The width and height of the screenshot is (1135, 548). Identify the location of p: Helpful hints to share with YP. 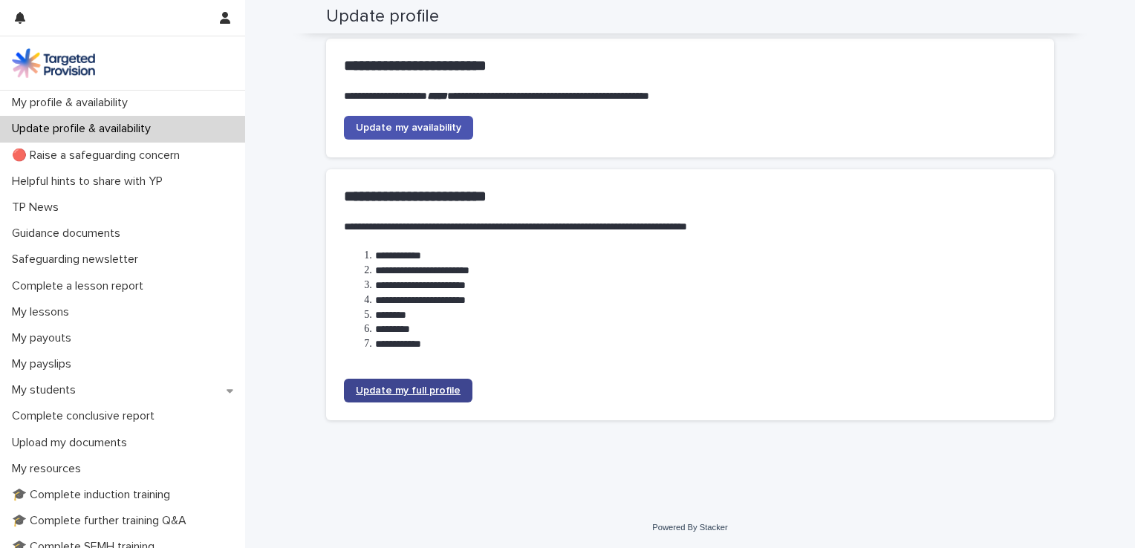
(90, 181).